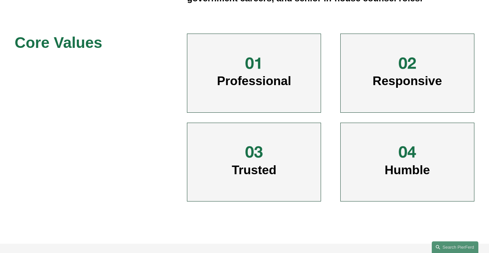 The image size is (489, 253). I want to click on span: Humble, so click(407, 170).